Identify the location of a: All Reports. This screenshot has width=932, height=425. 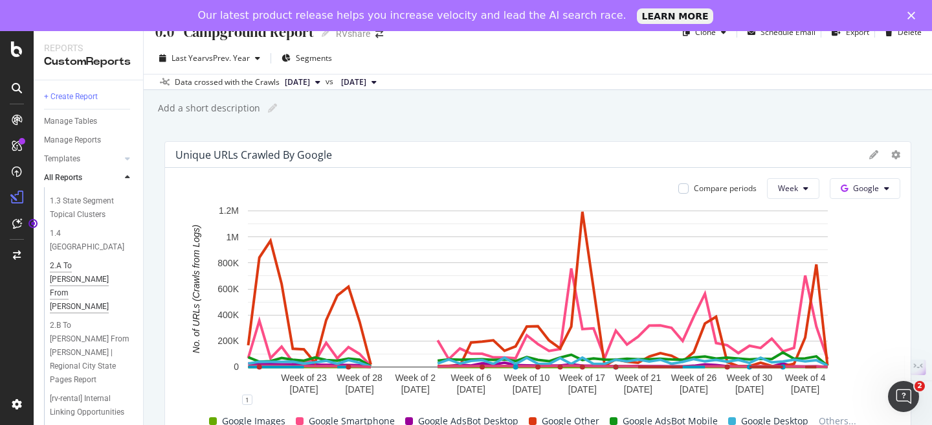
(82, 177).